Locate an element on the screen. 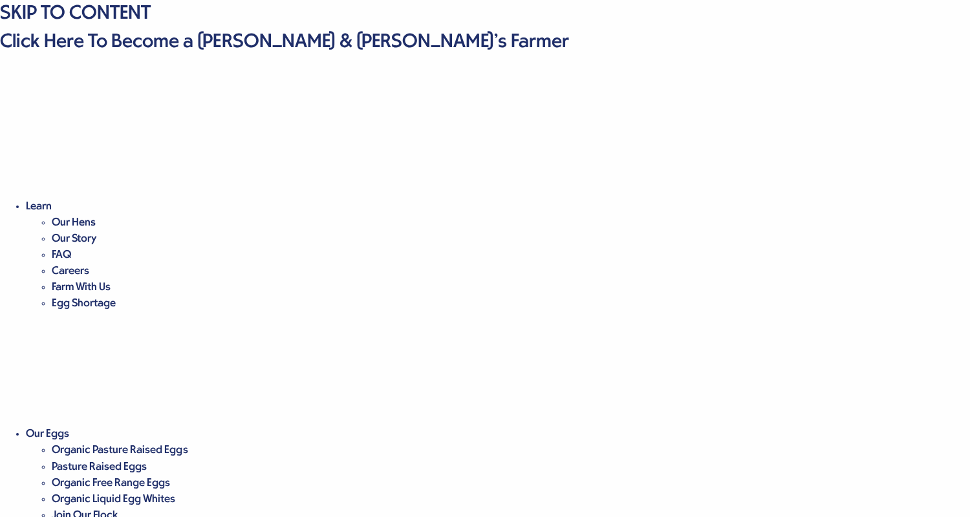 The width and height of the screenshot is (970, 517). a: Careers is located at coordinates (70, 272).